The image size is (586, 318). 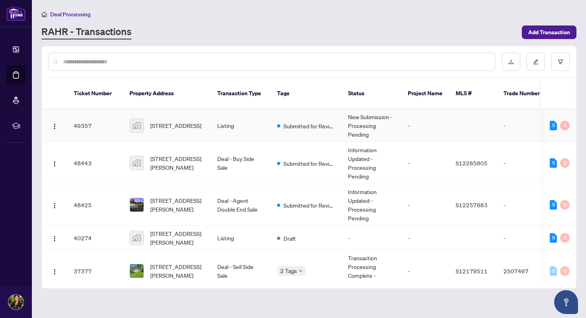 I want to click on button: edit, so click(x=536, y=62).